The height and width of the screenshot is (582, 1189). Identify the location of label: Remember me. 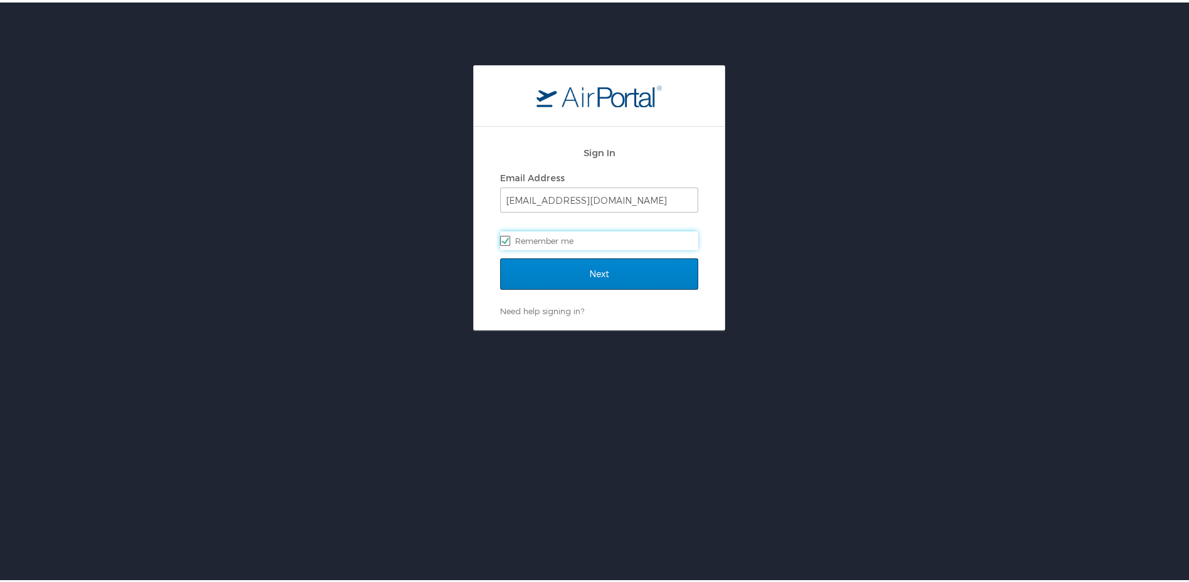
(599, 238).